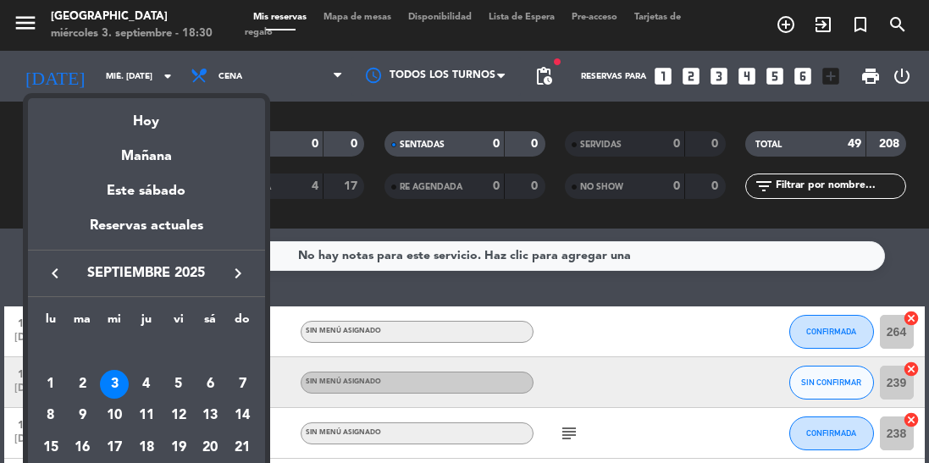 This screenshot has width=929, height=463. What do you see at coordinates (114, 323) in the screenshot?
I see `th: miércoles` at bounding box center [114, 323].